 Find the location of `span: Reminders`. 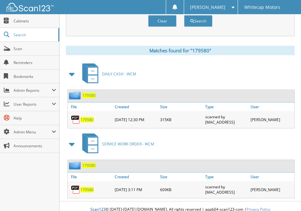

span: Reminders is located at coordinates (35, 62).